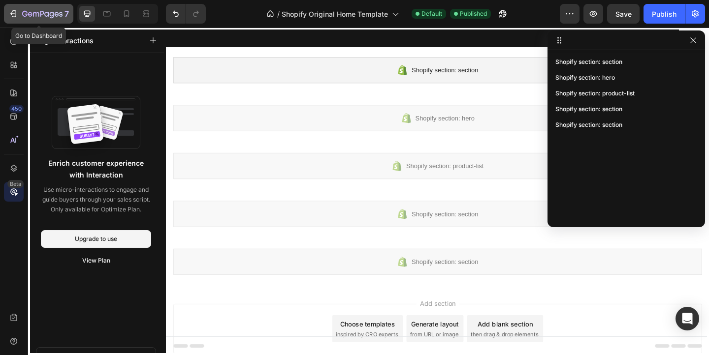 This screenshot has height=355, width=709. Describe the element at coordinates (473, 14) in the screenshot. I see `span: Published` at that location.